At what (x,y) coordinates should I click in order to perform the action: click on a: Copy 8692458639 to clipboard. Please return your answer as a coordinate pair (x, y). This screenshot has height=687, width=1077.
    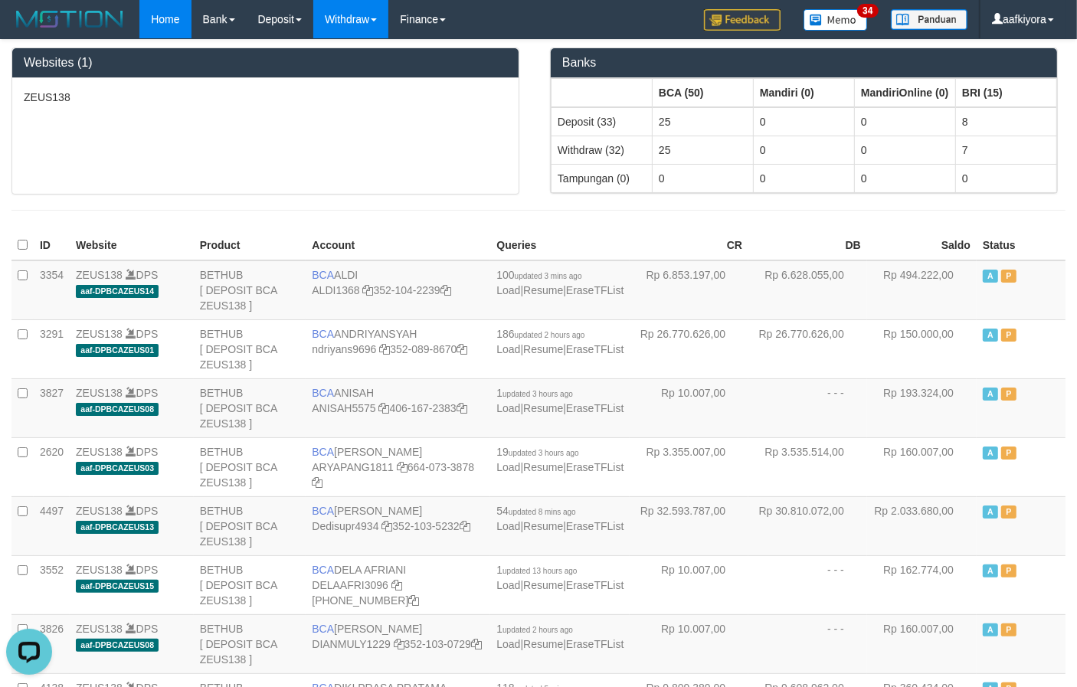
    Looking at the image, I should click on (414, 601).